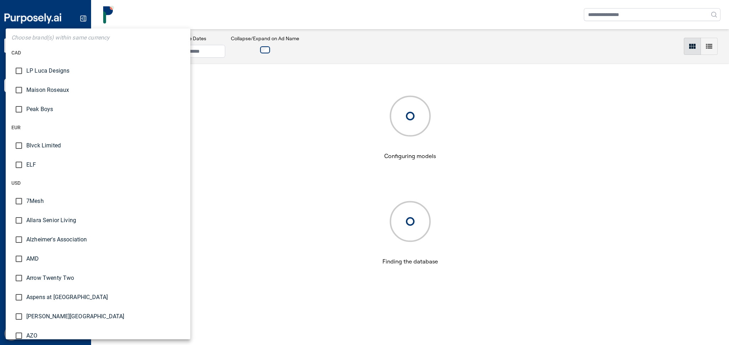  Describe the element at coordinates (105, 278) in the screenshot. I see `span: Arrow Twenty Two` at that location.